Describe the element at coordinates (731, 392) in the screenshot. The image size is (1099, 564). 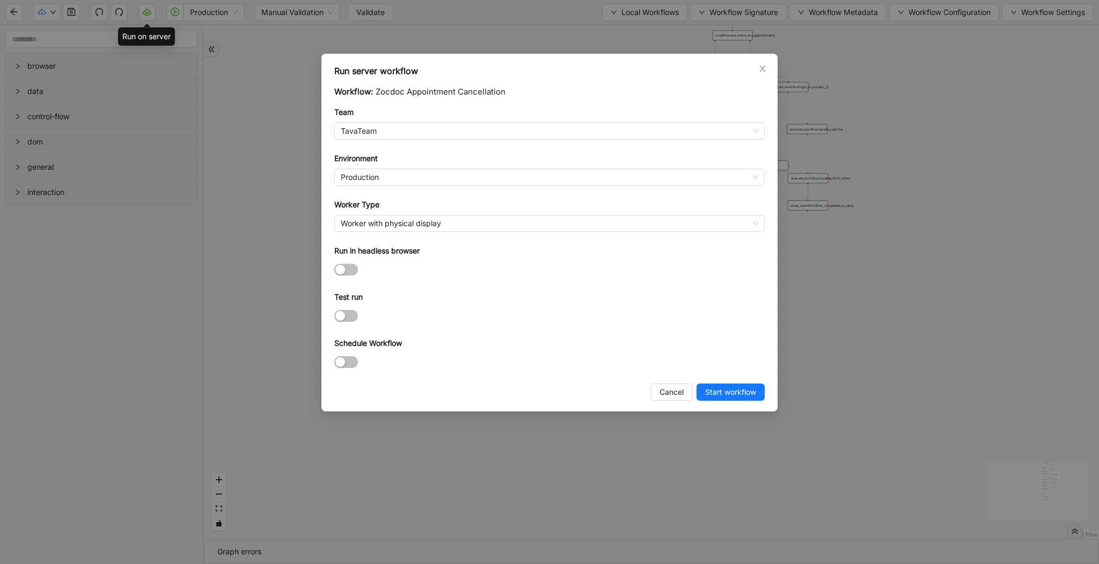
I see `span: Start workflow` at that location.